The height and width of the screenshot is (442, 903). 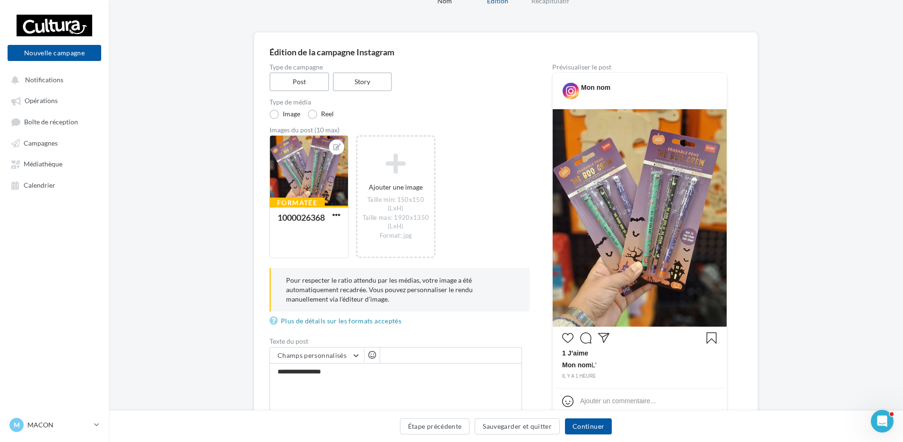 What do you see at coordinates (17, 425) in the screenshot?
I see `span: M` at bounding box center [17, 425].